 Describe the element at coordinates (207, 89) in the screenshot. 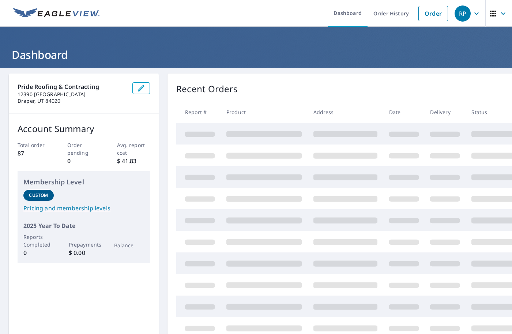

I see `p: Recent Orders` at that location.